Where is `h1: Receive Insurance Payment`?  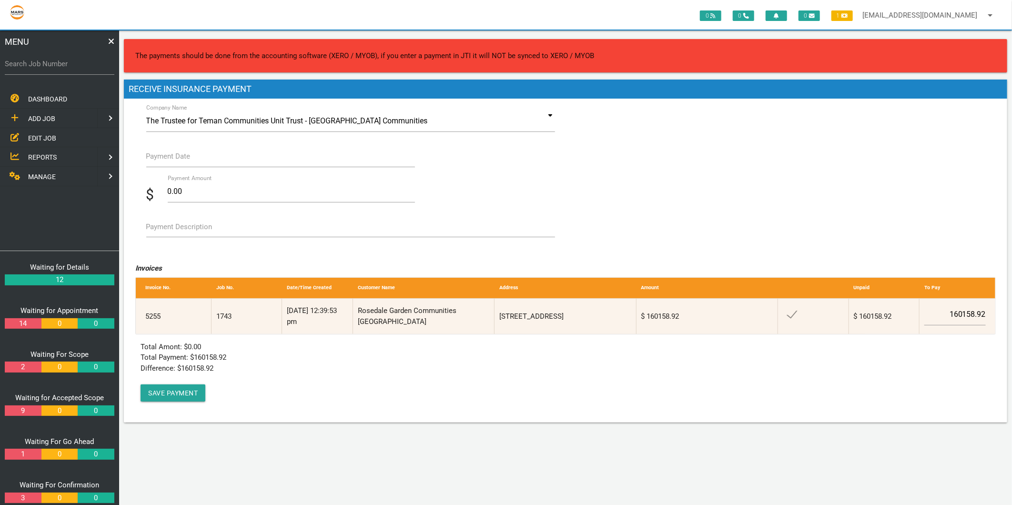
h1: Receive Insurance Payment is located at coordinates (565, 89).